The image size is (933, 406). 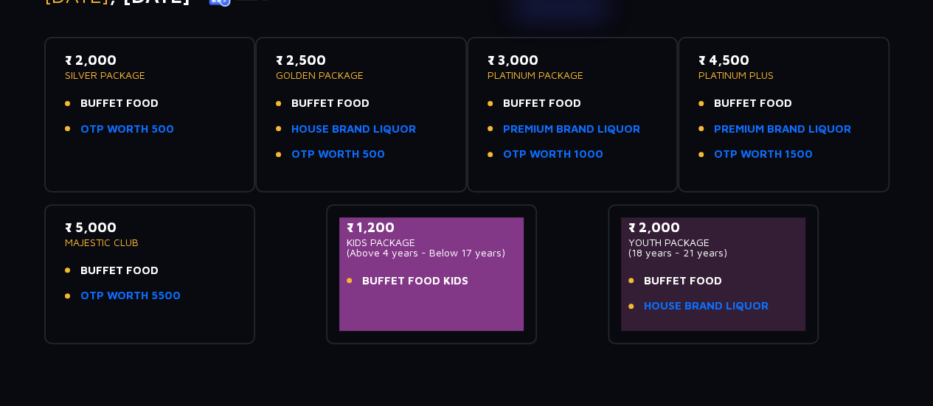 I want to click on span: BUFFET FOOD KIDS, so click(x=415, y=281).